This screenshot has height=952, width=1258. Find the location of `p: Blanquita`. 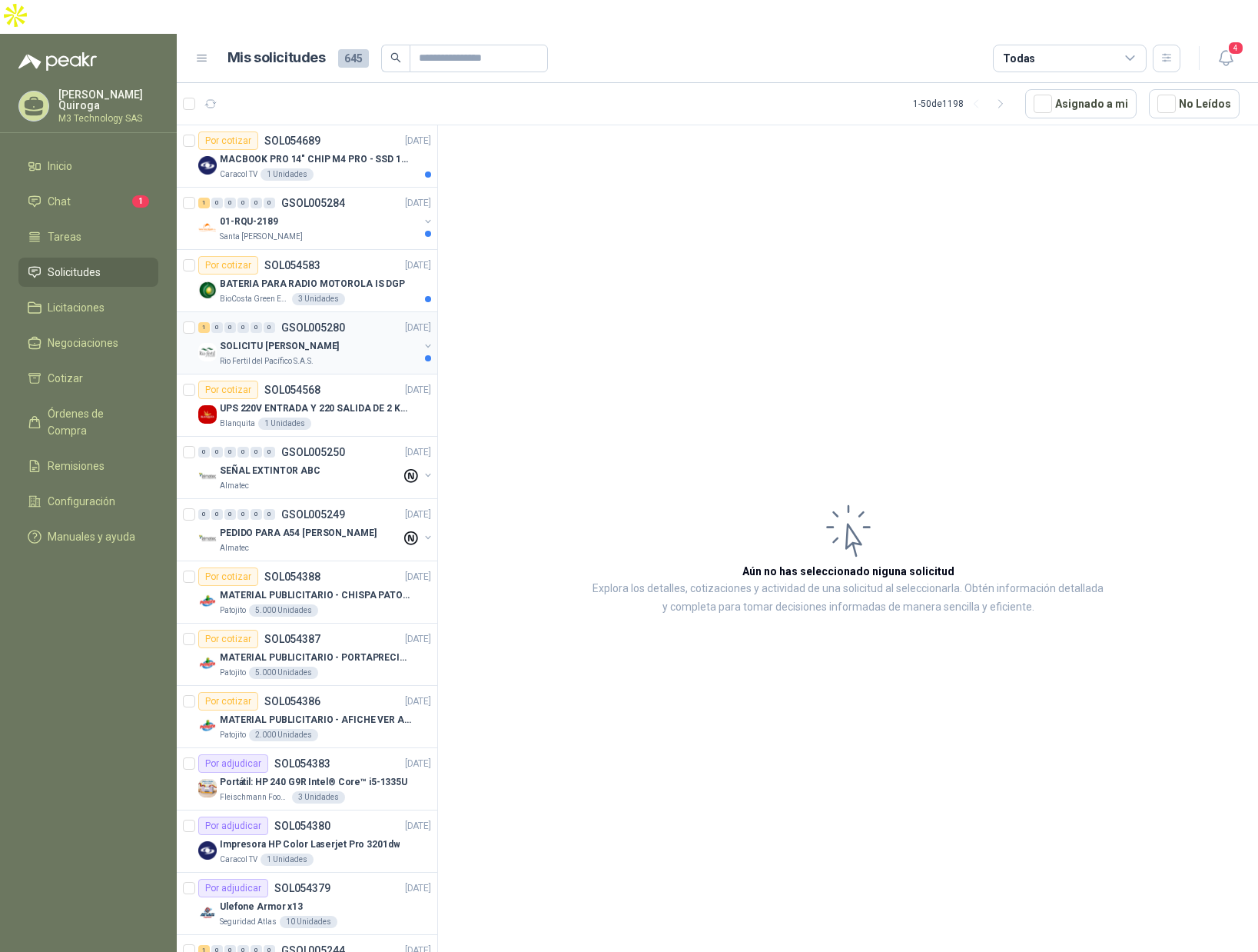

p: Blanquita is located at coordinates (237, 423).